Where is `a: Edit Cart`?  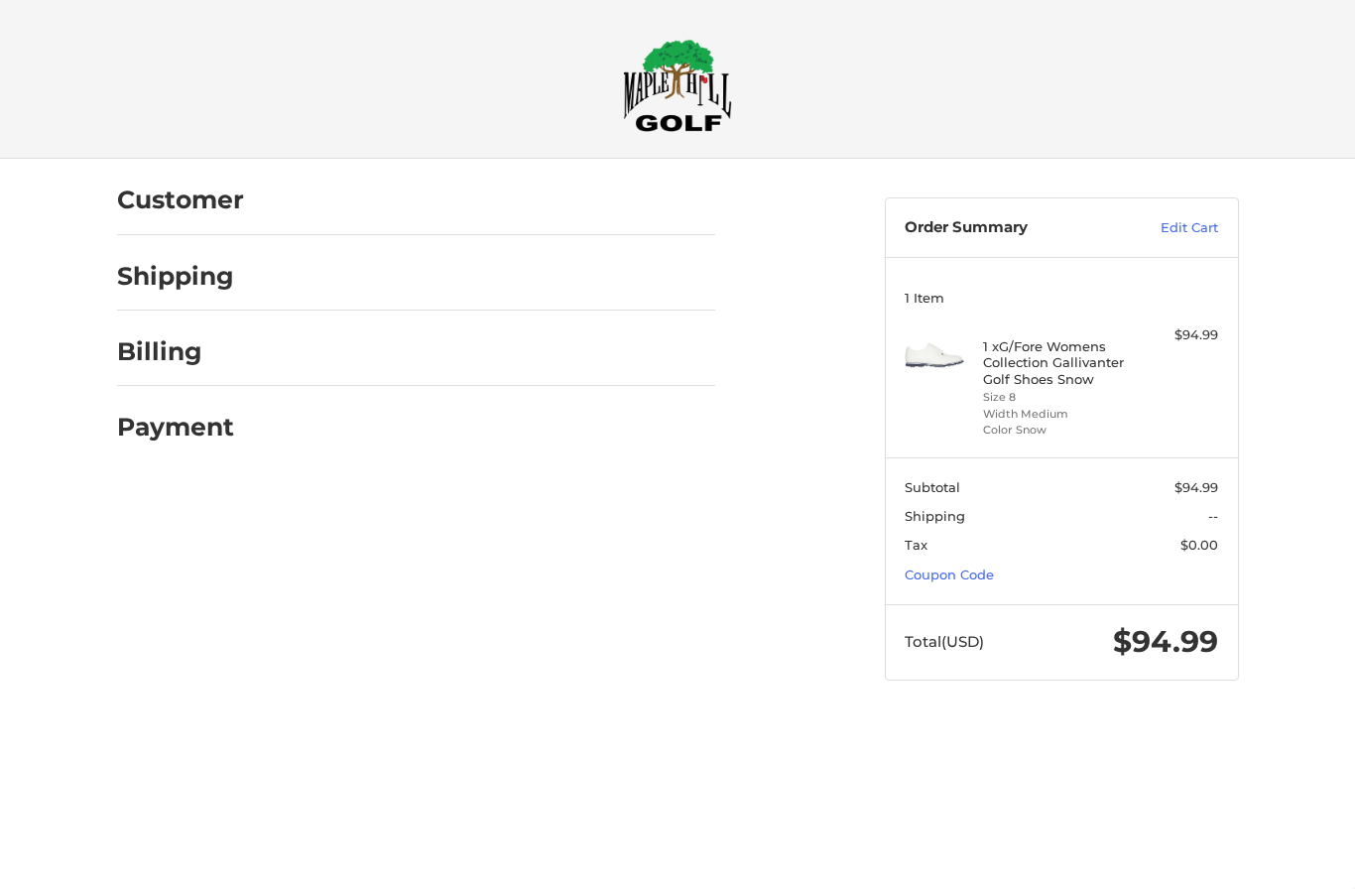
a: Edit Cart is located at coordinates (1168, 228).